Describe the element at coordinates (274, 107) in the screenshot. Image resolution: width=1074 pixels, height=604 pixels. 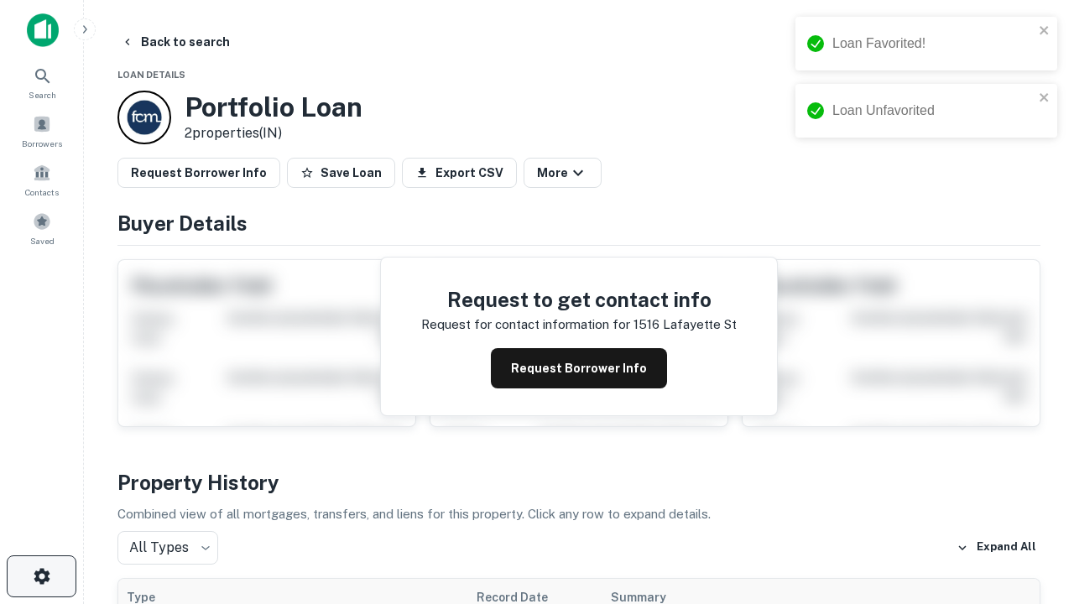
I see `h3: Portfolio Loan` at that location.